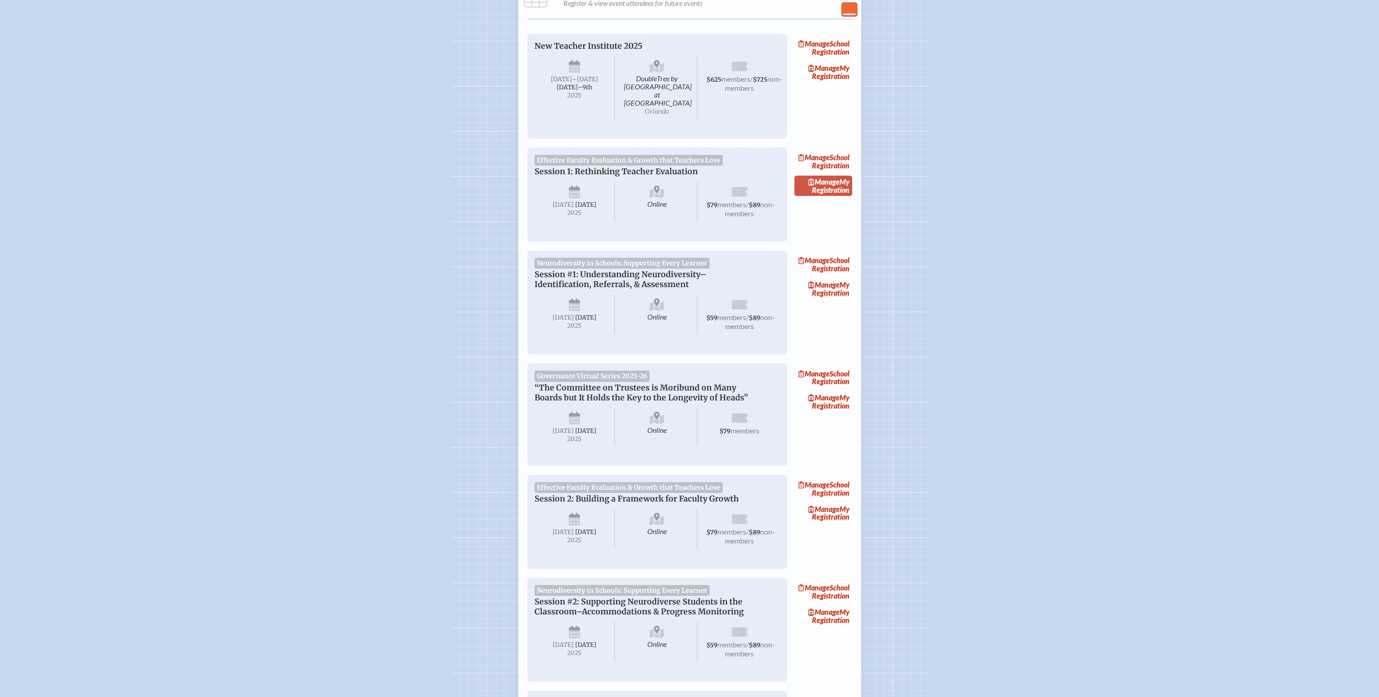  What do you see at coordinates (714, 79) in the screenshot?
I see `span: $625` at bounding box center [714, 79].